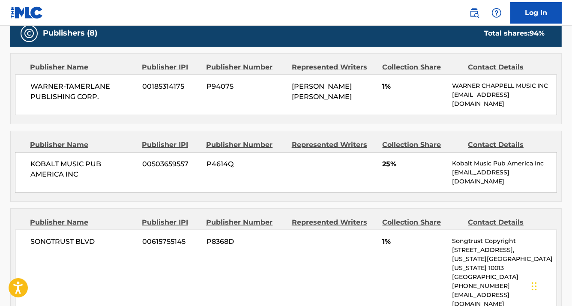 This screenshot has height=306, width=572. I want to click on p: WARNER CHAPPELL MUSIC INC, so click(504, 86).